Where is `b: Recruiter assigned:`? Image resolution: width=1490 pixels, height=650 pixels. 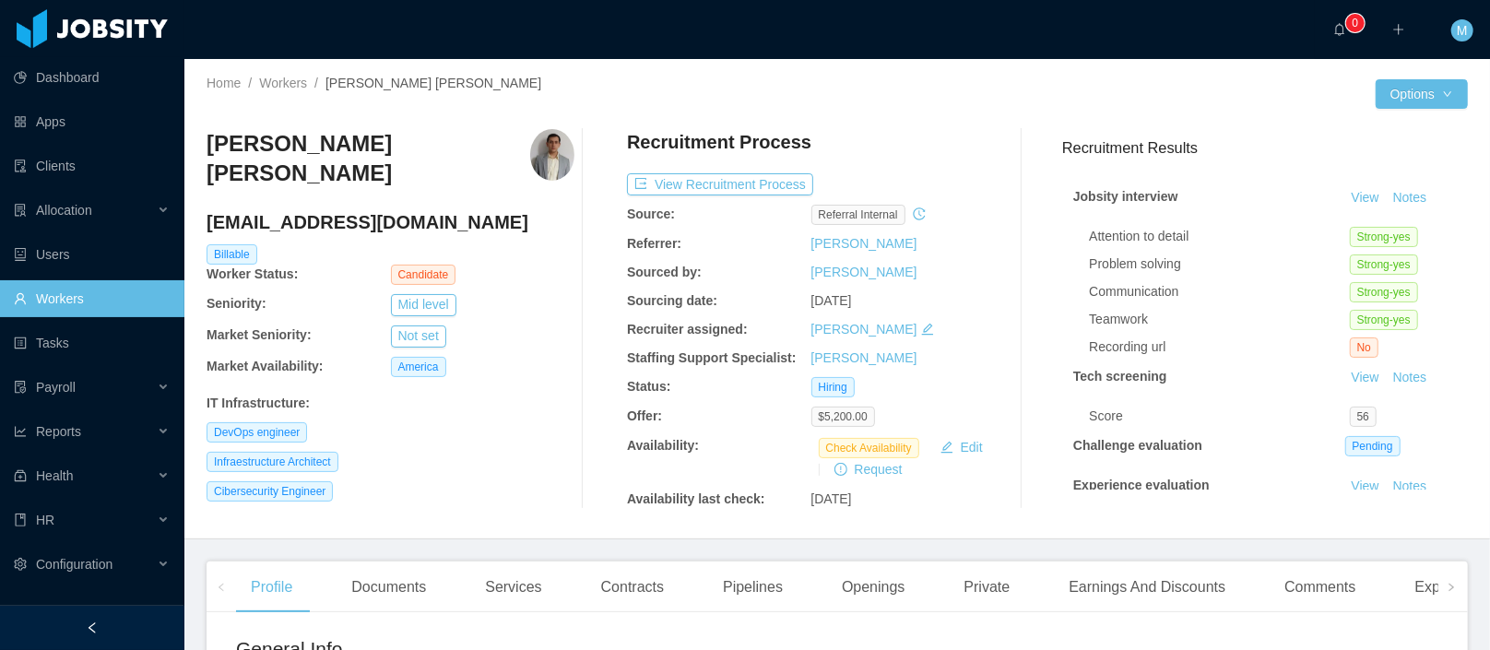
b: Recruiter assigned: is located at coordinates (687, 329).